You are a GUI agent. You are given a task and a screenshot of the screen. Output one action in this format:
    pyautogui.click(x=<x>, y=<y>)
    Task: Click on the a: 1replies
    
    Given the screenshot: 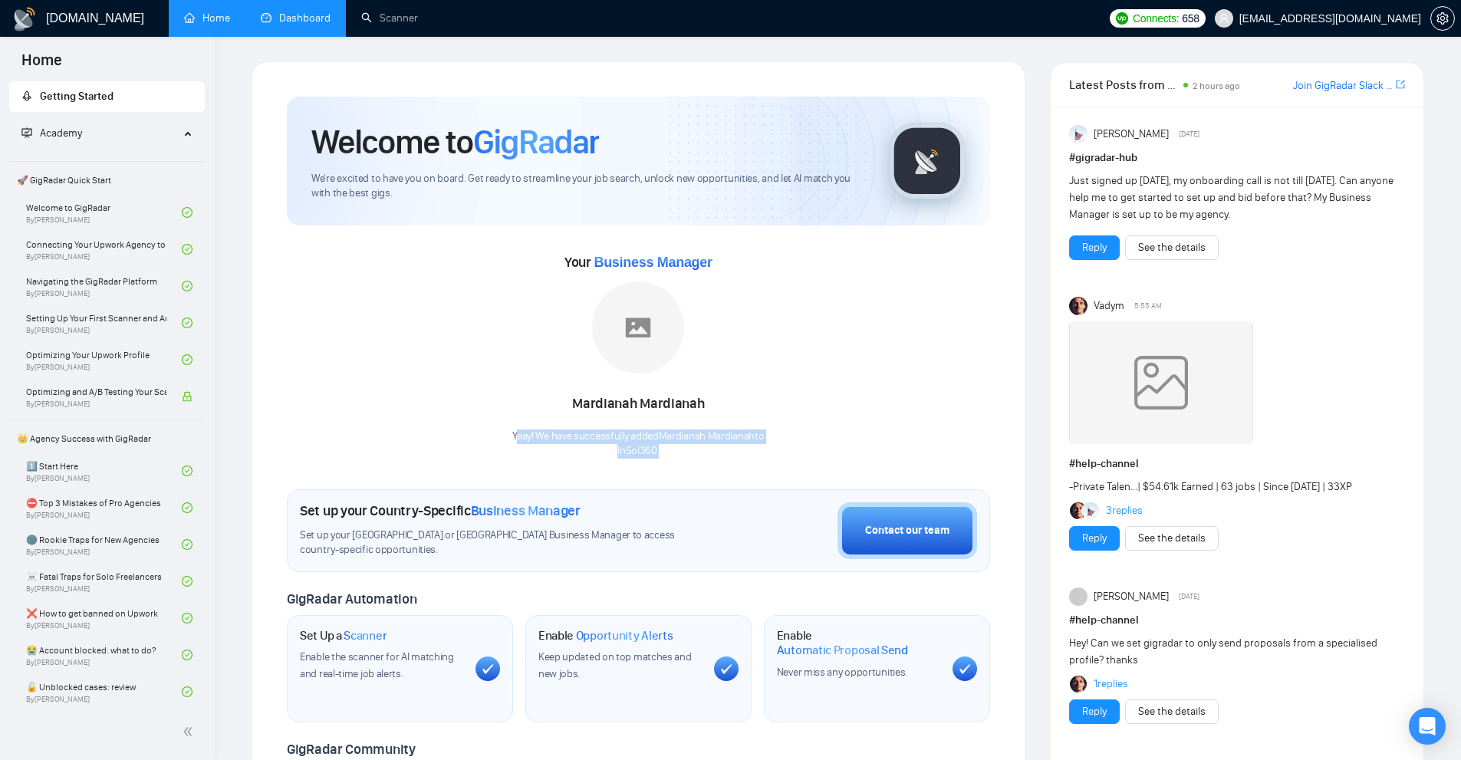 What is the action you would take?
    pyautogui.click(x=1110, y=684)
    